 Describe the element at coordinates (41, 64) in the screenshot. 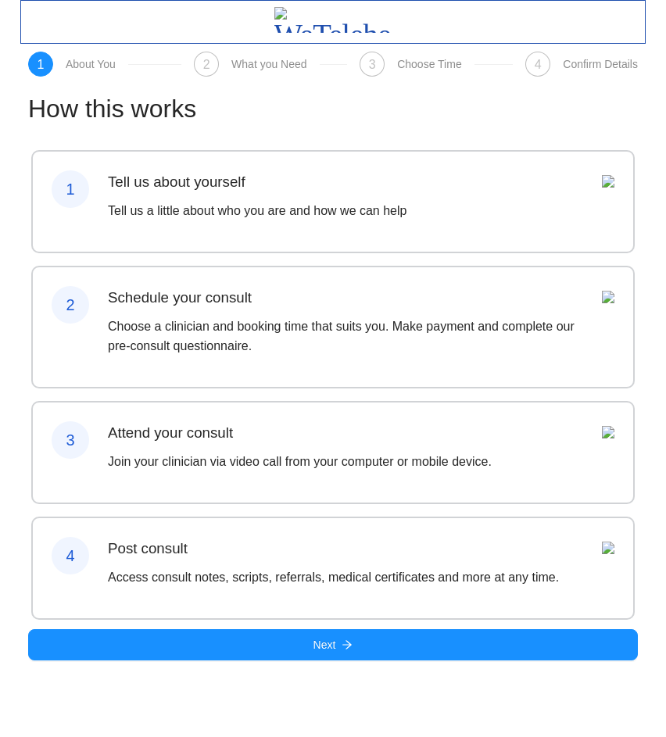

I see `span: 1` at that location.